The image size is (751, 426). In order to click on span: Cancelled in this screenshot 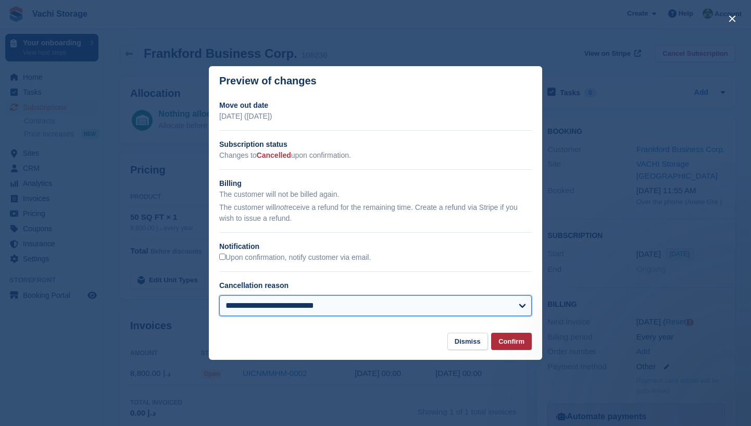, I will do `click(274, 155)`.